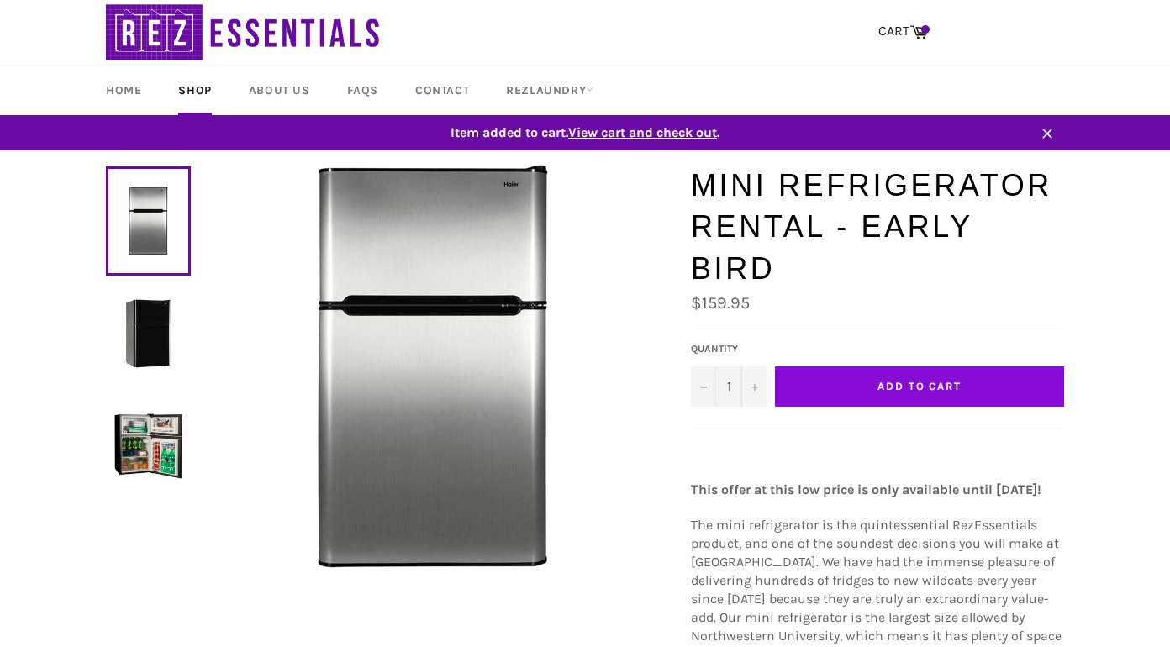 The width and height of the screenshot is (1170, 647). I want to click on a: About Us, so click(279, 90).